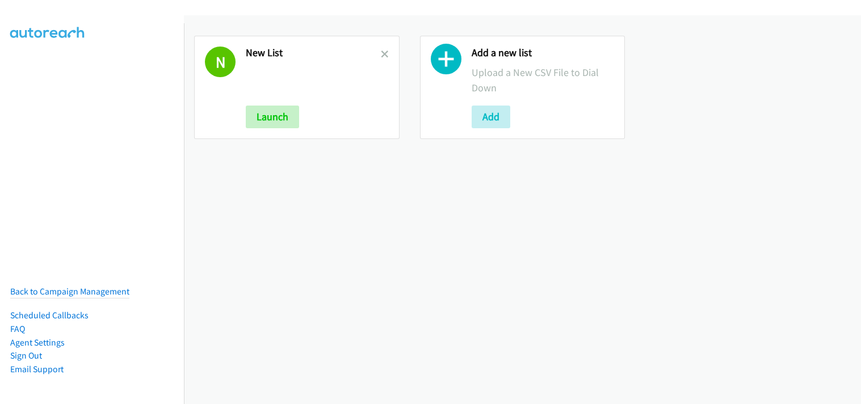  What do you see at coordinates (18, 328) in the screenshot?
I see `a: FAQ` at bounding box center [18, 328].